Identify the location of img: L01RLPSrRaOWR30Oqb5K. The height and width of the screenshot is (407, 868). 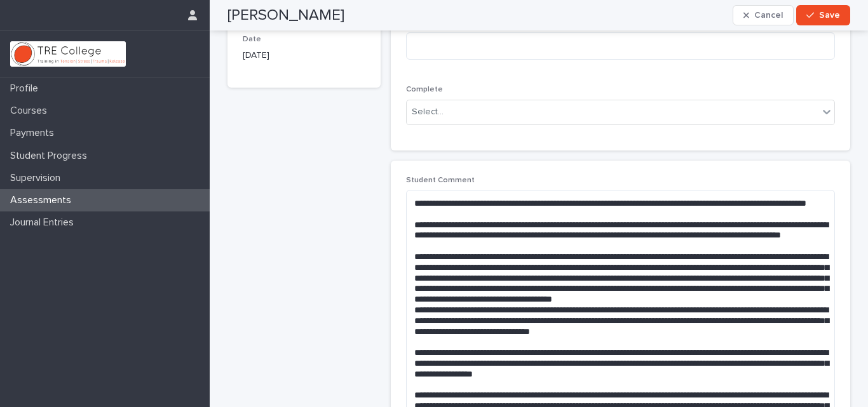
(68, 54).